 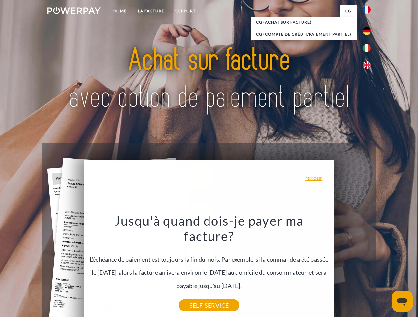 I want to click on img: logo-powerpay-white.svg, so click(x=74, y=11).